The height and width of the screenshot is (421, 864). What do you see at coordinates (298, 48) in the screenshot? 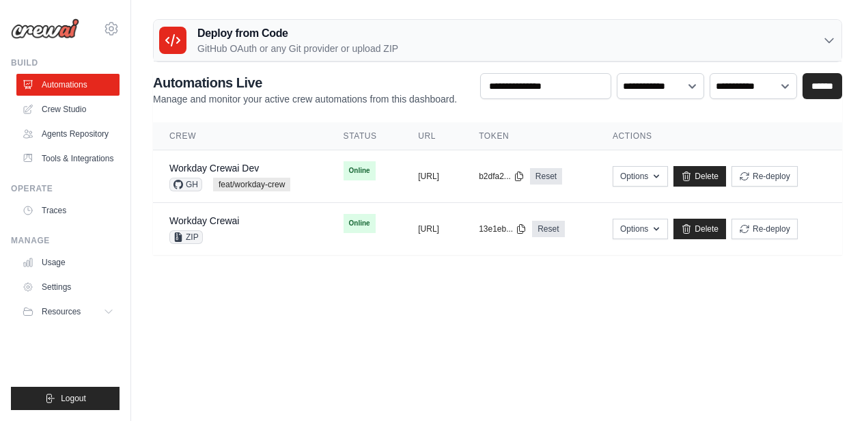
I see `p: GitHub OAuth or any Git provider or upload ZIP` at bounding box center [298, 48].